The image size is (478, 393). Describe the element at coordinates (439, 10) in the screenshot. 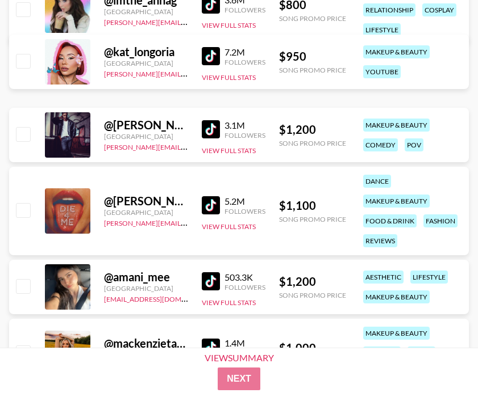

I see `div: cosplay` at that location.